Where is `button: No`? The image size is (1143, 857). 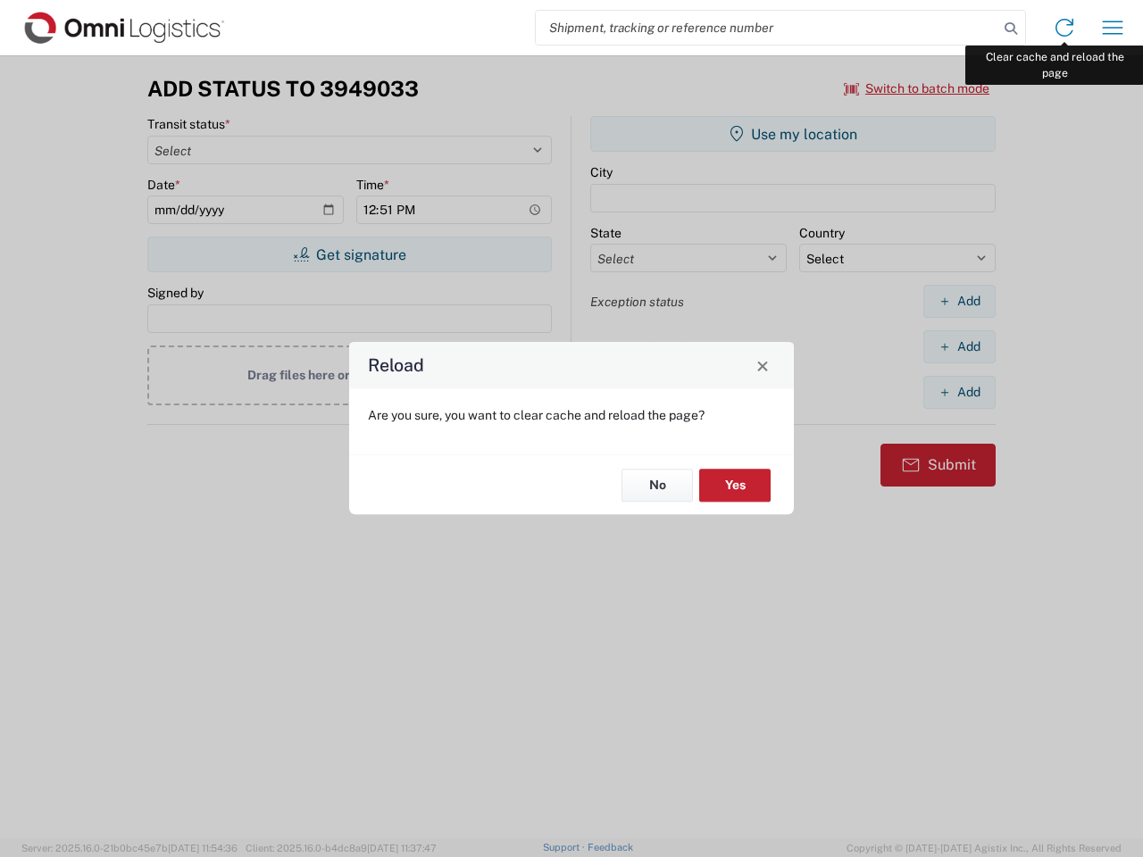 button: No is located at coordinates (657, 485).